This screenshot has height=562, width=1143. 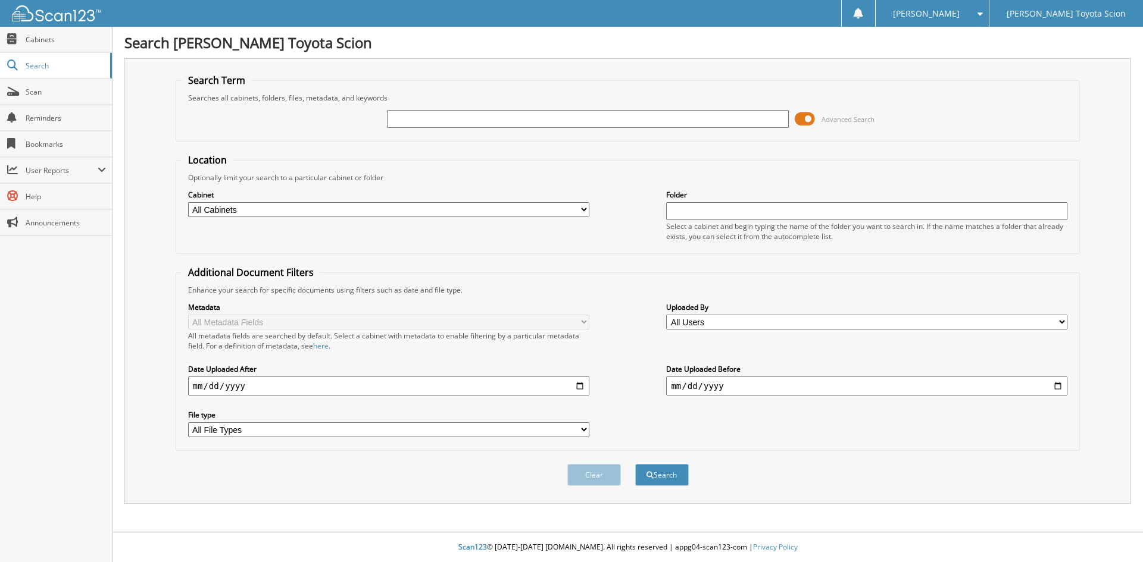 What do you see at coordinates (866, 307) in the screenshot?
I see `label: Uploaded By` at bounding box center [866, 307].